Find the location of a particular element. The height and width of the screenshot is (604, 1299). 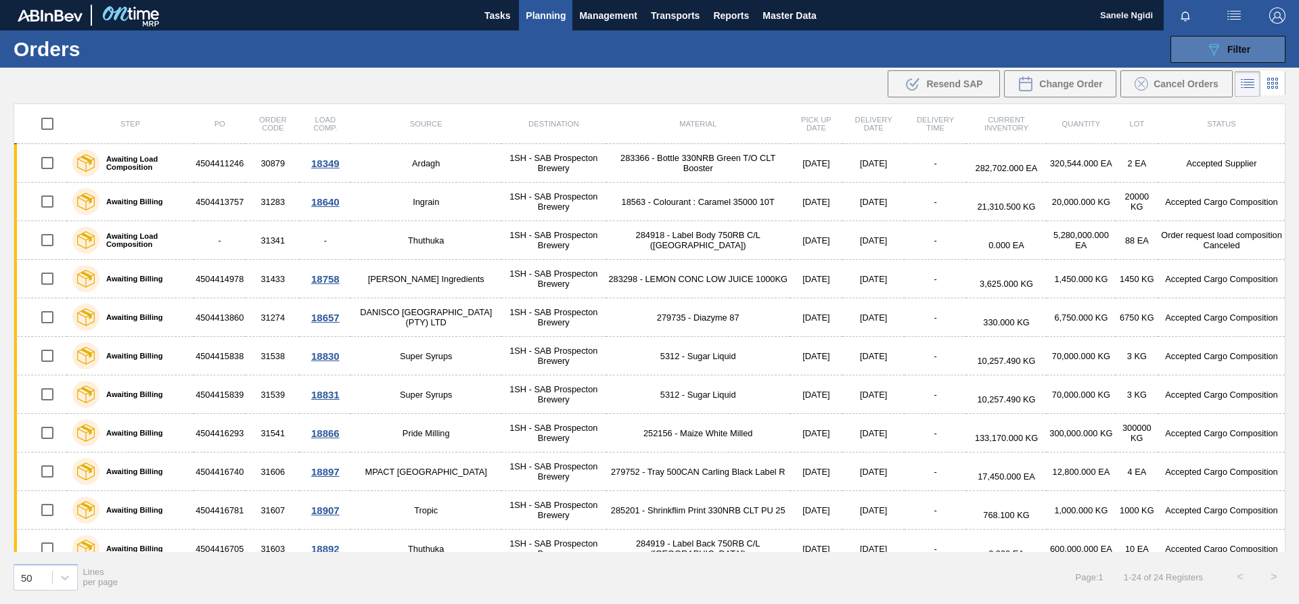

td: 6,750.000 KG is located at coordinates (1082, 317).